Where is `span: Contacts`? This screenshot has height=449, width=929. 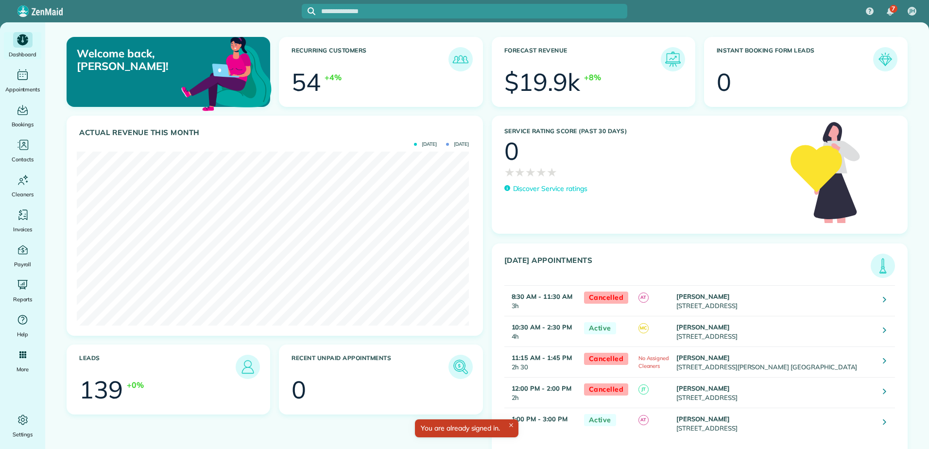
span: Contacts is located at coordinates (22, 159).